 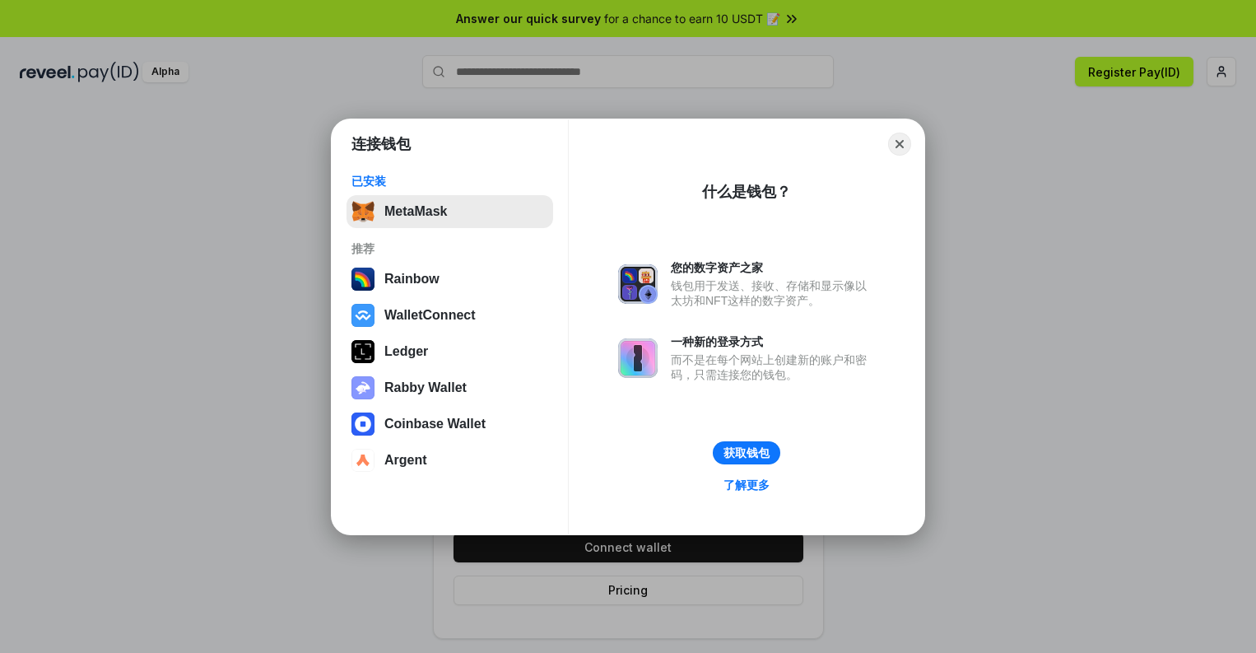 I want to click on div: MetaMask, so click(x=416, y=212).